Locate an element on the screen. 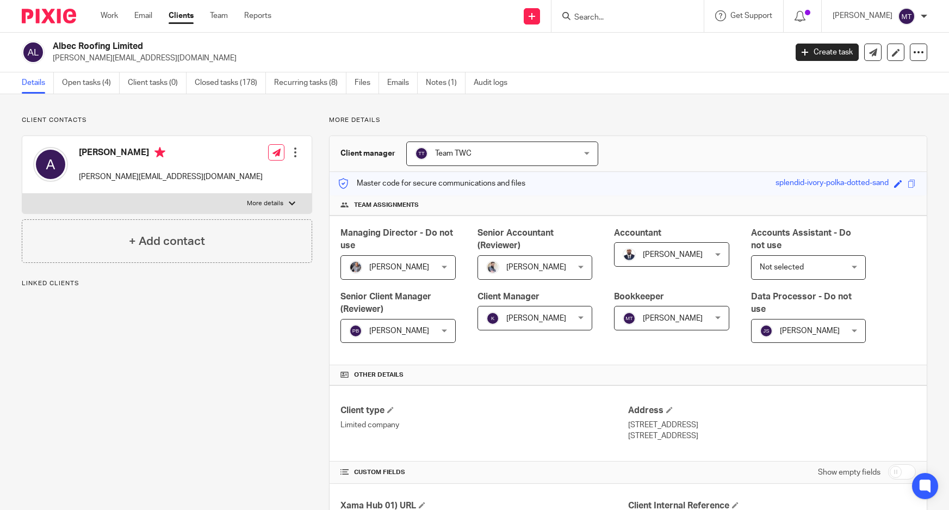  a: Team is located at coordinates (219, 16).